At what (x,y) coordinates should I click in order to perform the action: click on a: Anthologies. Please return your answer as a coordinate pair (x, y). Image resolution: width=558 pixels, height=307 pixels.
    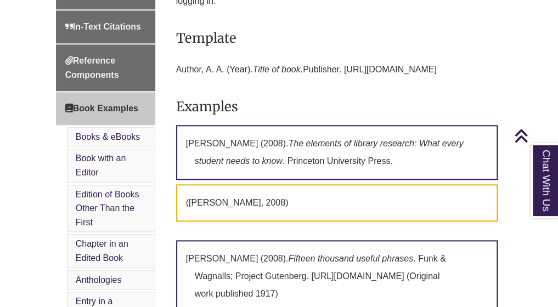
    Looking at the image, I should click on (99, 280).